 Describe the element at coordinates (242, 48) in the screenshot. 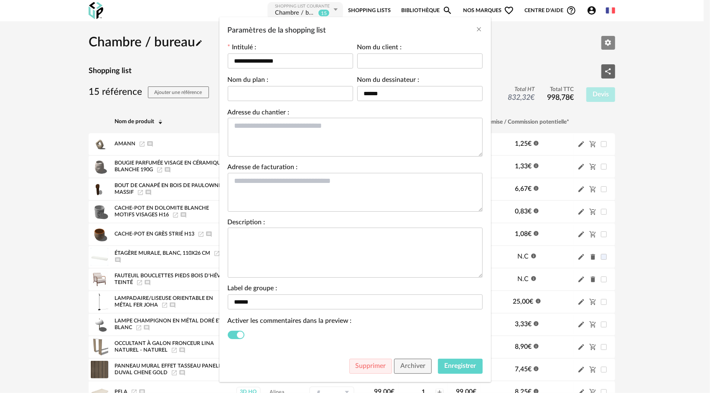

I see `label: Intitulé :` at that location.